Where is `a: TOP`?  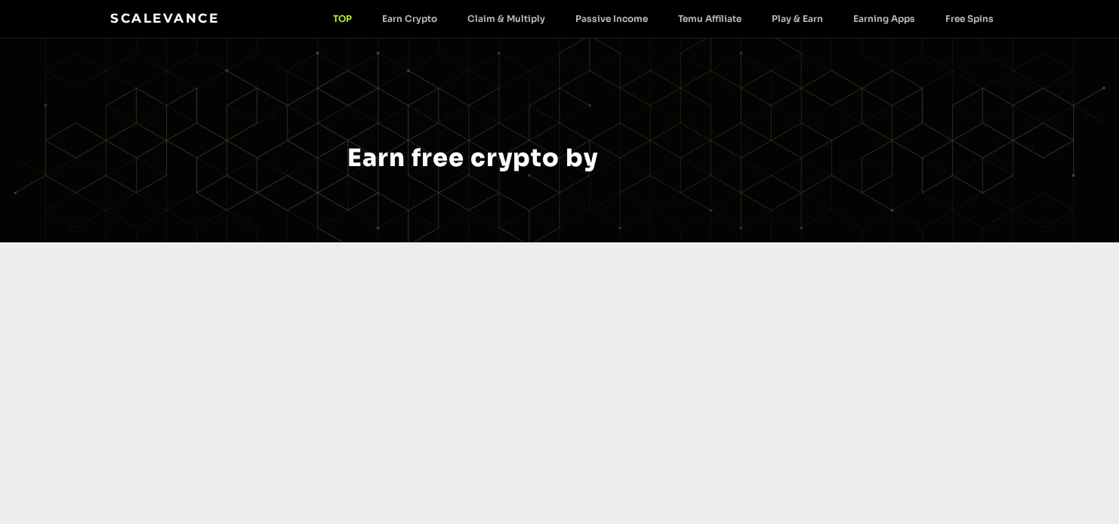 a: TOP is located at coordinates (342, 18).